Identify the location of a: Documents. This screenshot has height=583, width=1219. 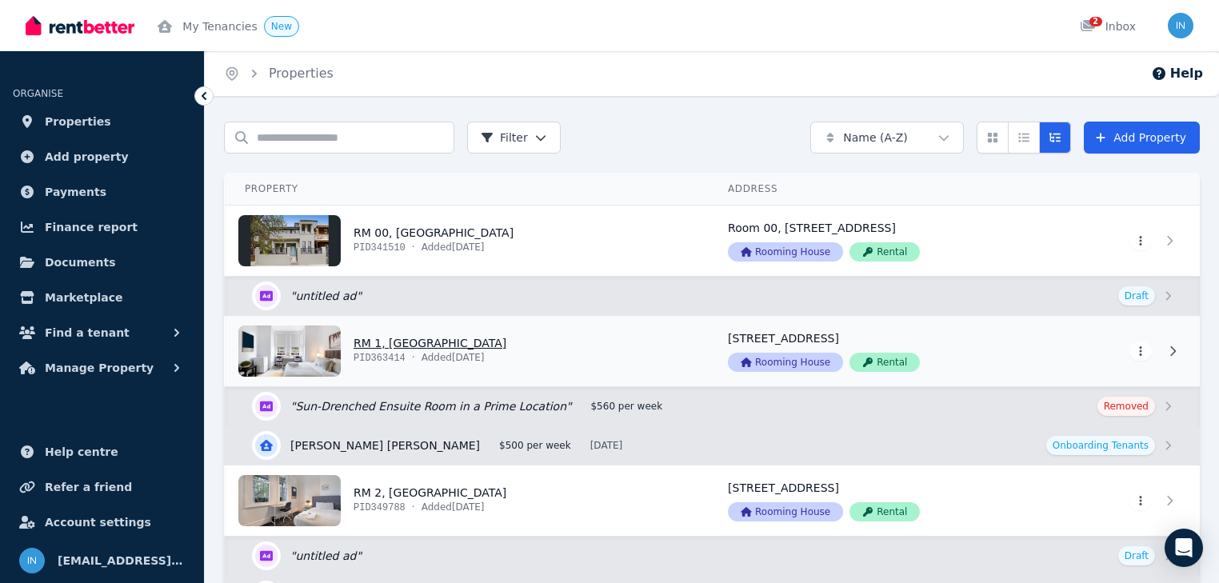
(102, 262).